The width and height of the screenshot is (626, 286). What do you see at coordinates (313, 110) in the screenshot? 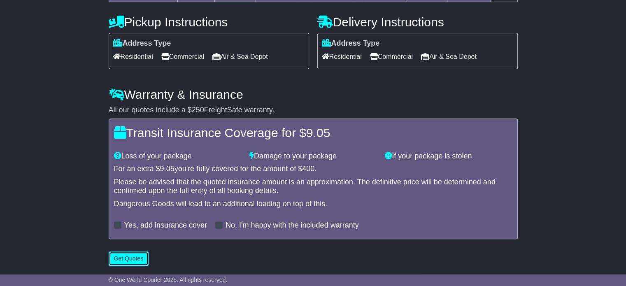
I see `div: All our quotes include a $ FreightSafe warranty.` at bounding box center [313, 110].